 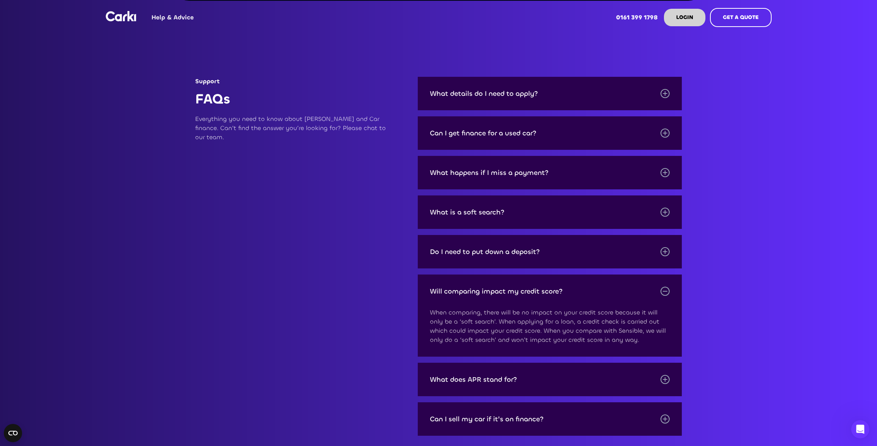 I want to click on a: GET A QUOTE, so click(x=741, y=18).